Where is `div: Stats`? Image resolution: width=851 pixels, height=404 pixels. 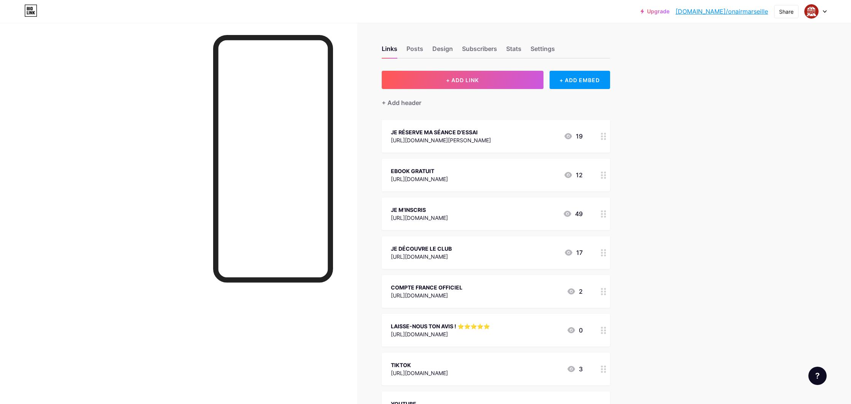
div: Stats is located at coordinates (514, 51).